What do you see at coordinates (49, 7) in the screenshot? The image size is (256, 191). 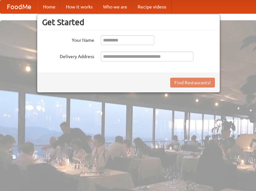 I see `a: Home` at bounding box center [49, 7].